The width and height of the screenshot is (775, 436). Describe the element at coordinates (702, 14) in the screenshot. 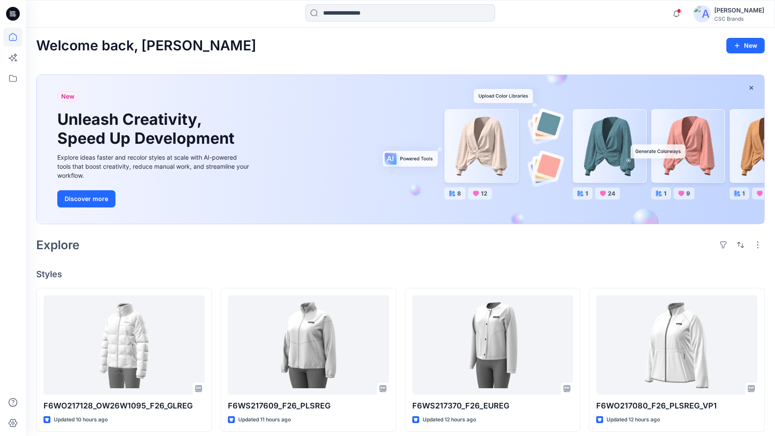

I see `img: avatar` at that location.